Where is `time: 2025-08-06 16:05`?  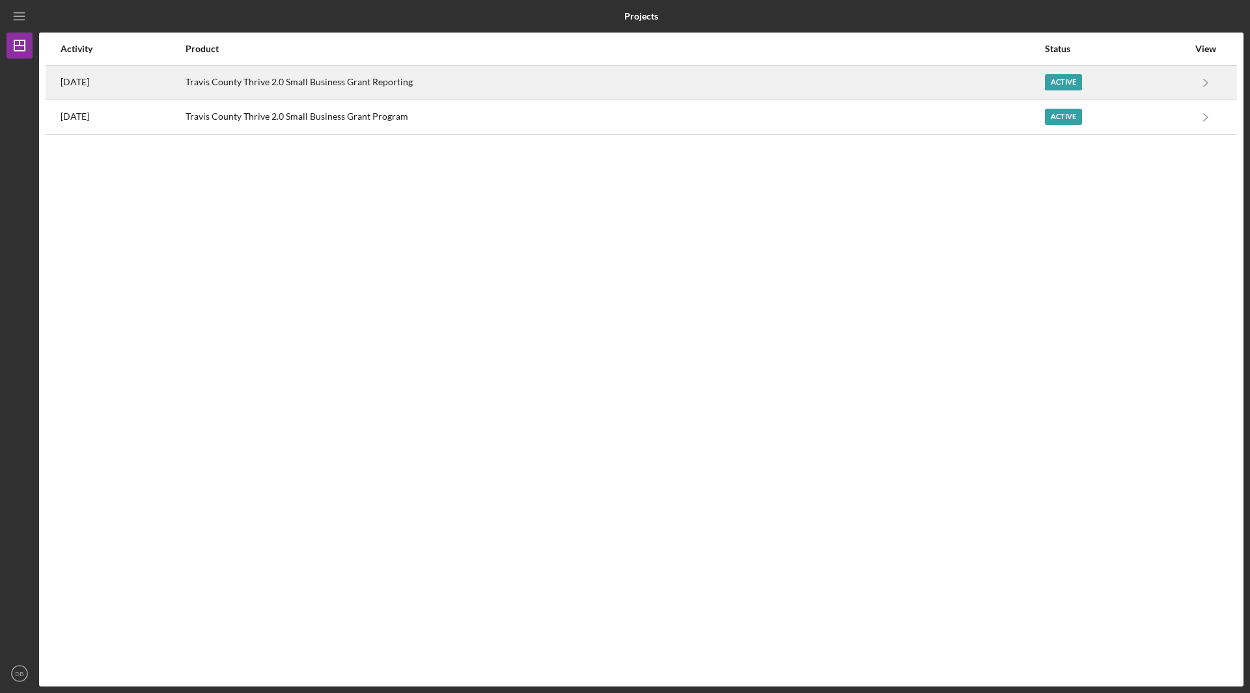
time: 2025-08-06 16:05 is located at coordinates (75, 82).